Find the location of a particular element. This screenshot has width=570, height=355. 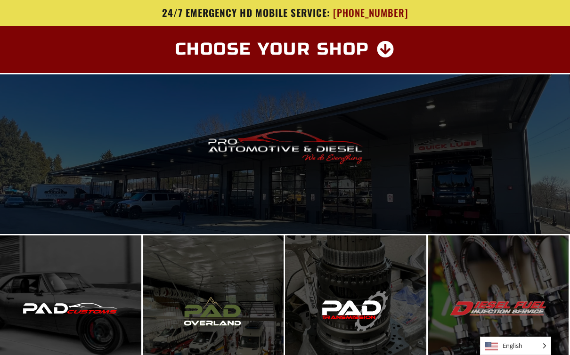

span: Enter PAD Customs is located at coordinates (70, 315).